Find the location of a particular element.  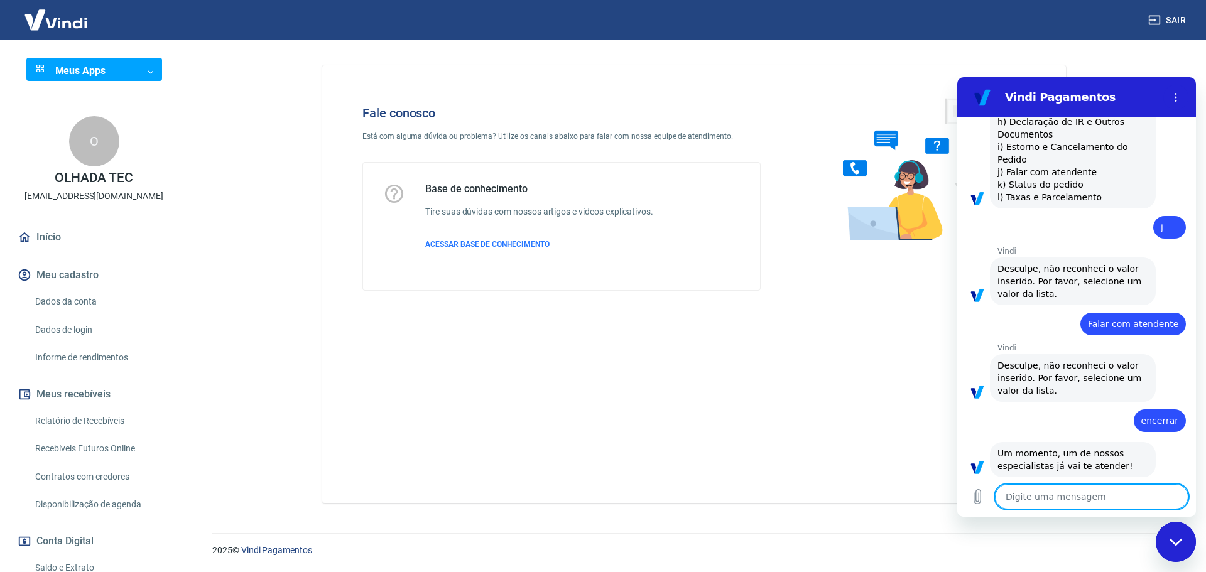

h4: Fale conosco is located at coordinates (562, 113).